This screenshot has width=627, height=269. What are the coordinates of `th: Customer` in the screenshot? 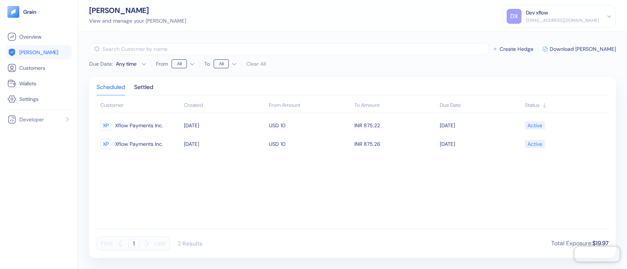 It's located at (139, 106).